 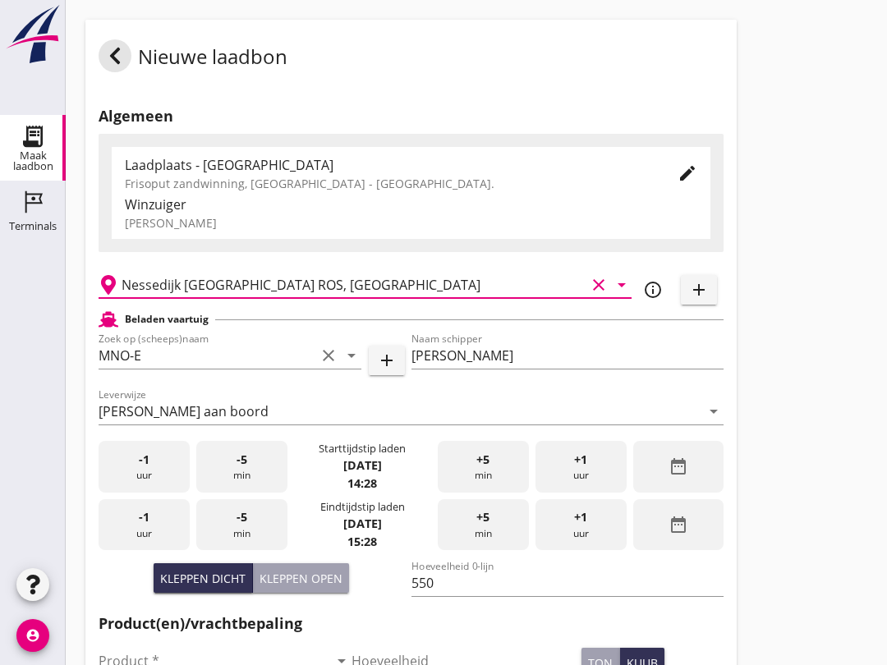 What do you see at coordinates (687, 173) in the screenshot?
I see `i: edit` at bounding box center [687, 173].